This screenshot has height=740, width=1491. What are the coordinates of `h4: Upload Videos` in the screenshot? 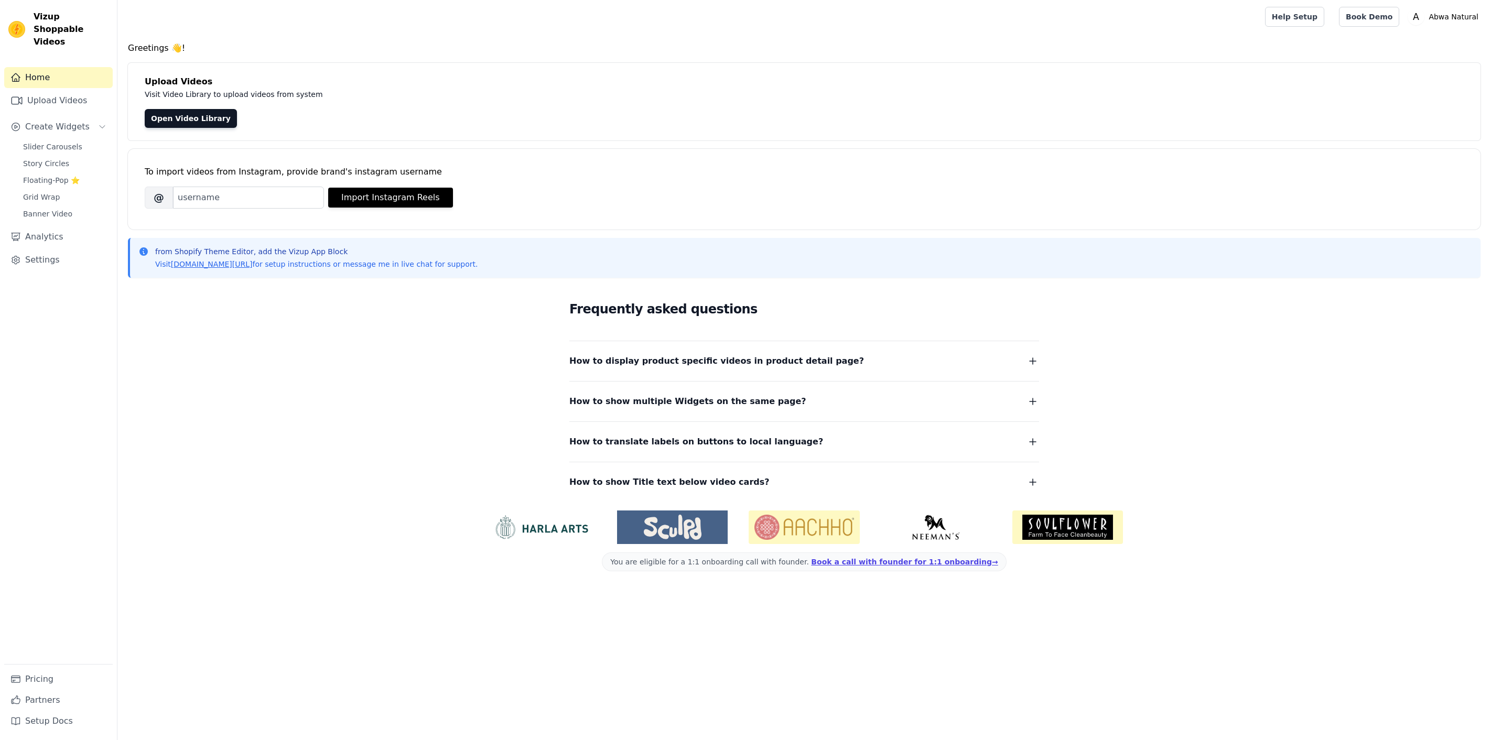 It's located at (804, 82).